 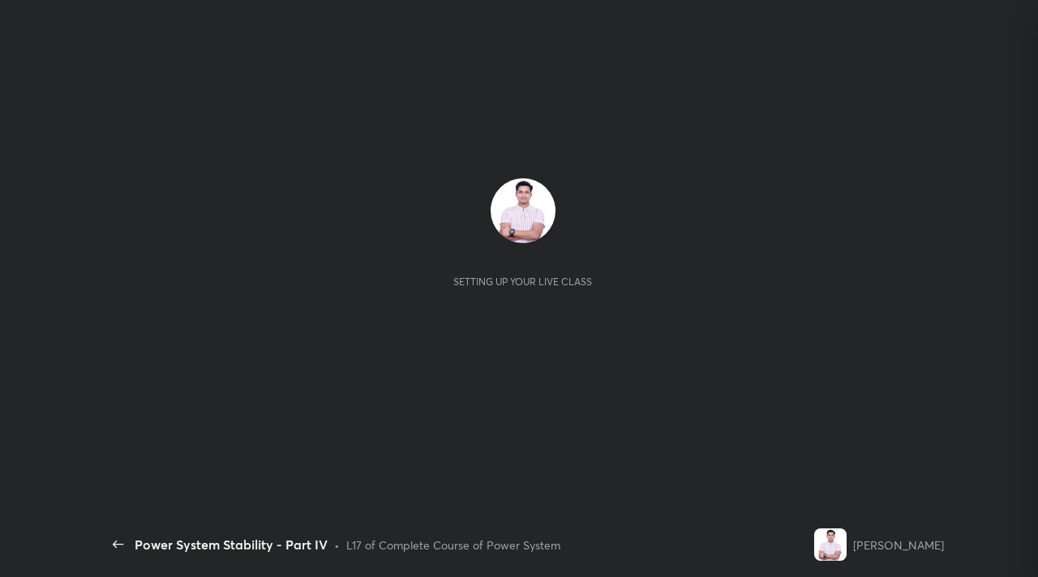 I want to click on div: Power System Stability - Part IV, so click(x=231, y=545).